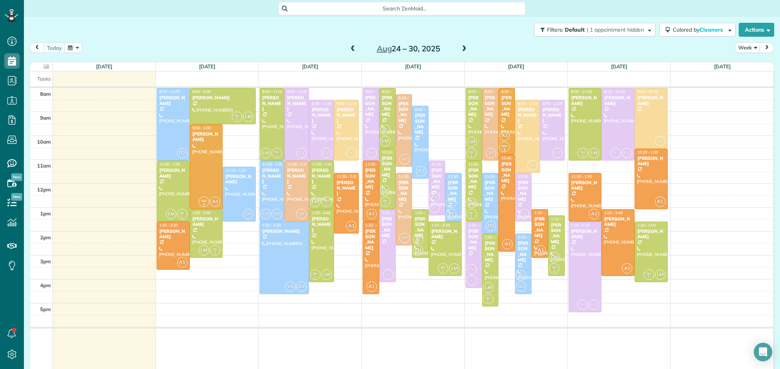 The width and height of the screenshot is (780, 369). Describe the element at coordinates (374, 225) in the screenshot. I see `span: 1:30 - 4:30` at that location.